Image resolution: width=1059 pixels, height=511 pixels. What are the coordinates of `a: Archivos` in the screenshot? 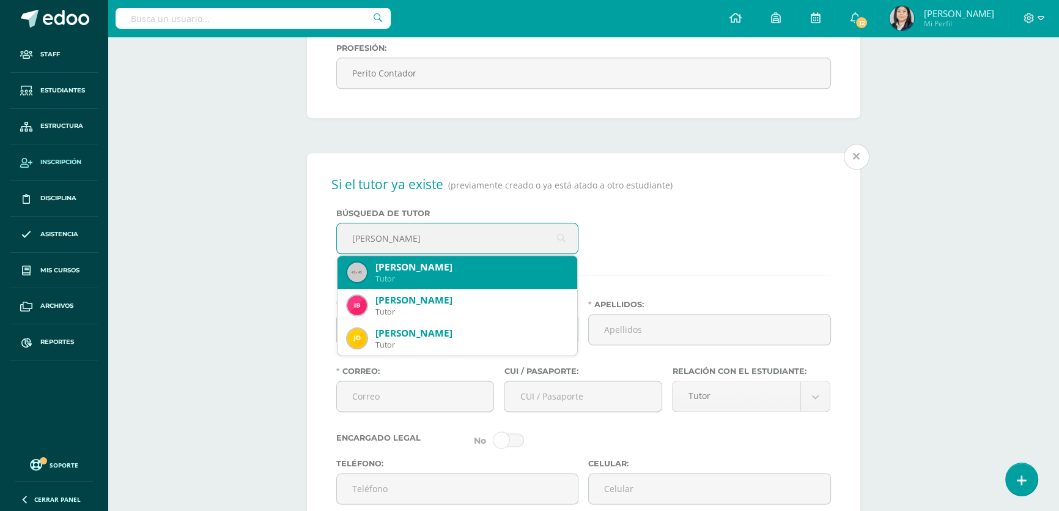 It's located at (54, 306).